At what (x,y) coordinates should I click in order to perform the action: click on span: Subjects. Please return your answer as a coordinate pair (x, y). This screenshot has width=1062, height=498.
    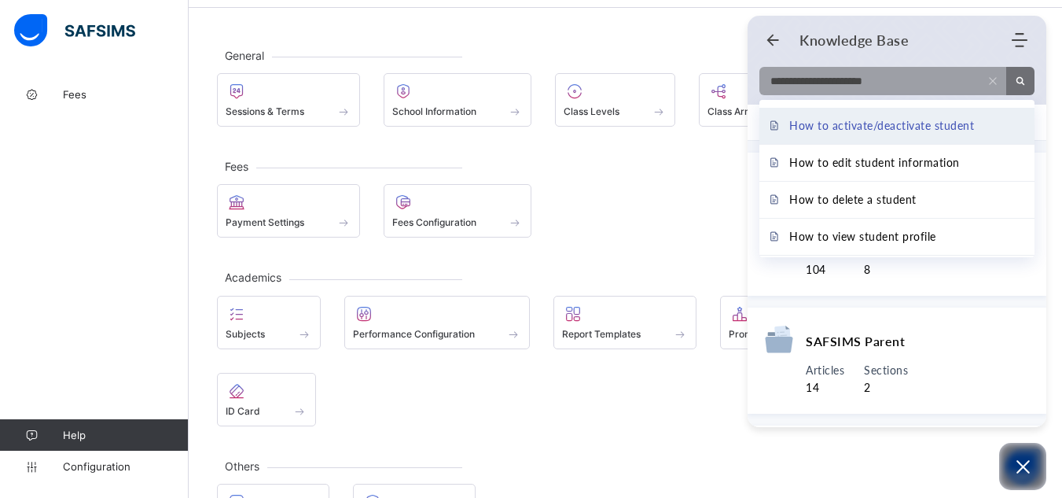
    Looking at the image, I should click on (245, 333).